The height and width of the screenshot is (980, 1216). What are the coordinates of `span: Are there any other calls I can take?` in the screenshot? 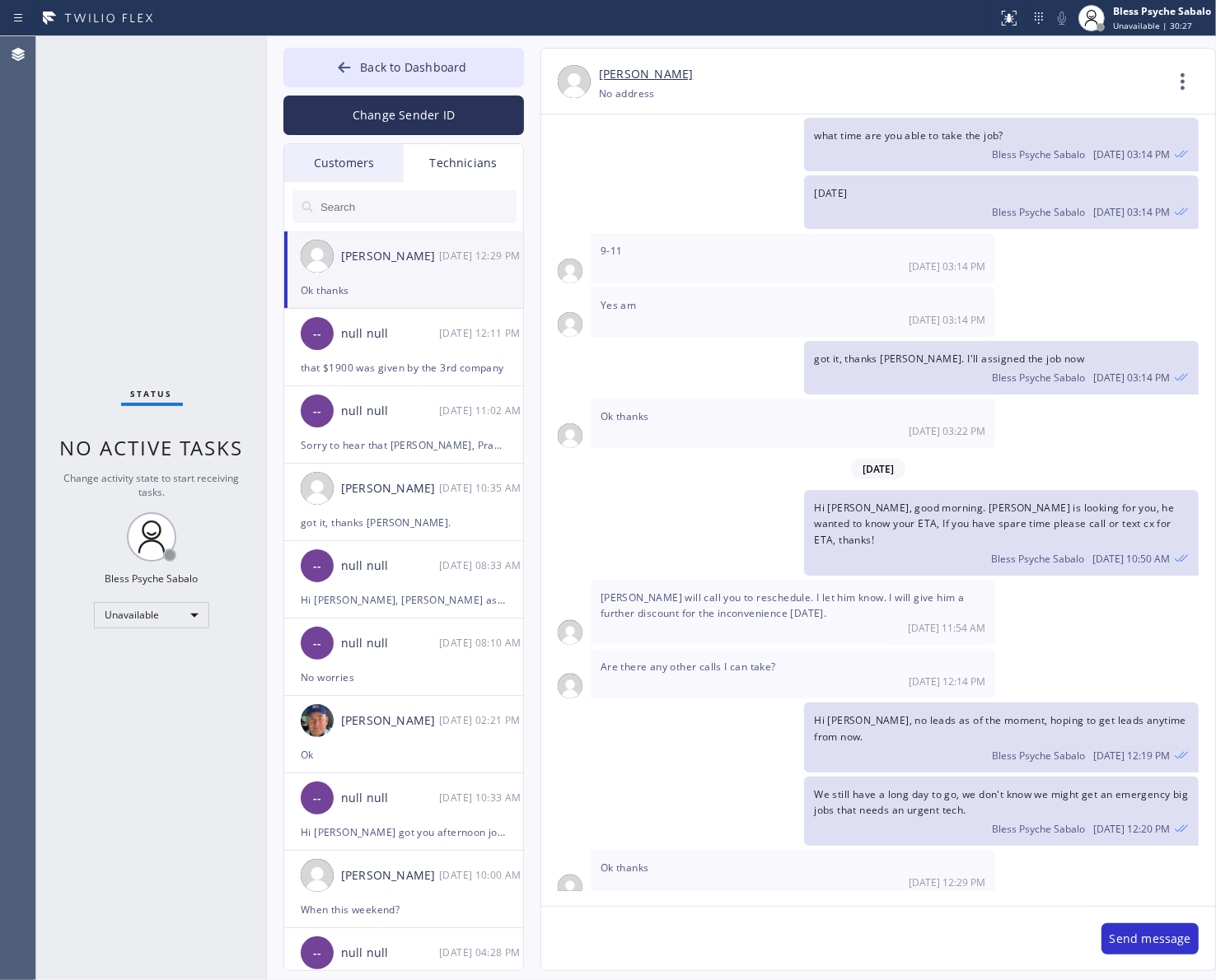 It's located at (688, 666).